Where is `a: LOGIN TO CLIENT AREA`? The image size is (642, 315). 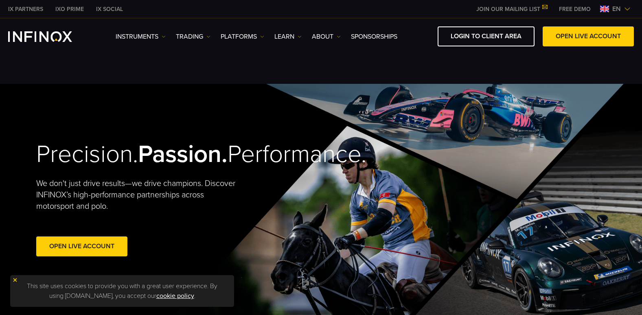
a: LOGIN TO CLIENT AREA is located at coordinates (486, 36).